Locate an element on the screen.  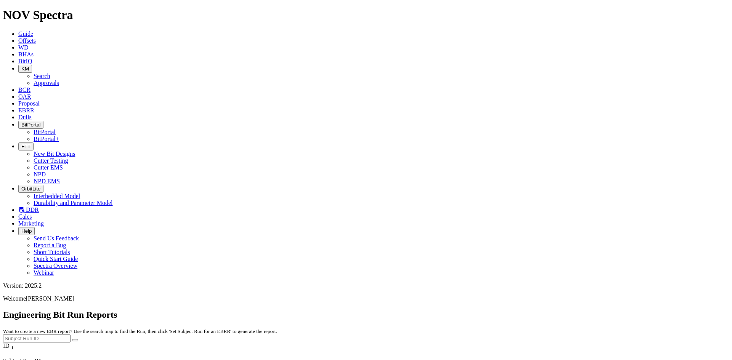
a: Short Tutorials is located at coordinates (52, 252).